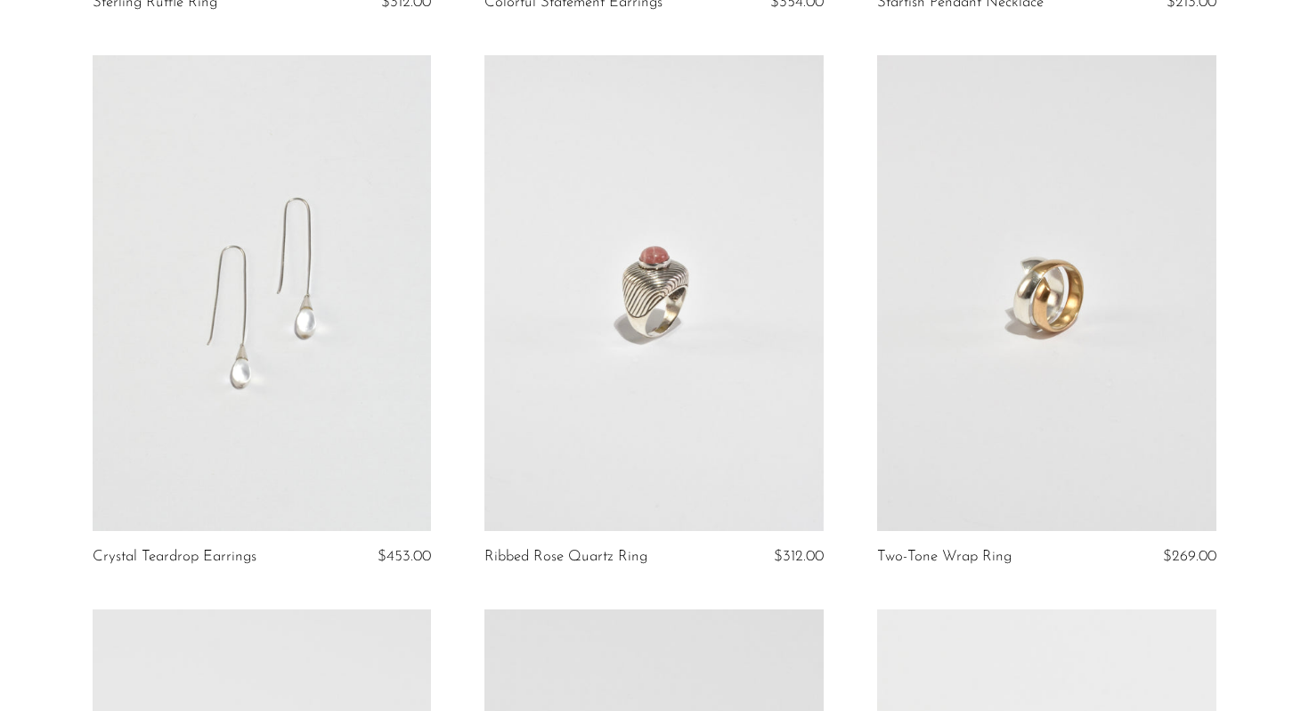 Image resolution: width=1309 pixels, height=711 pixels. I want to click on a: Two-Tone Wrap Ring, so click(944, 557).